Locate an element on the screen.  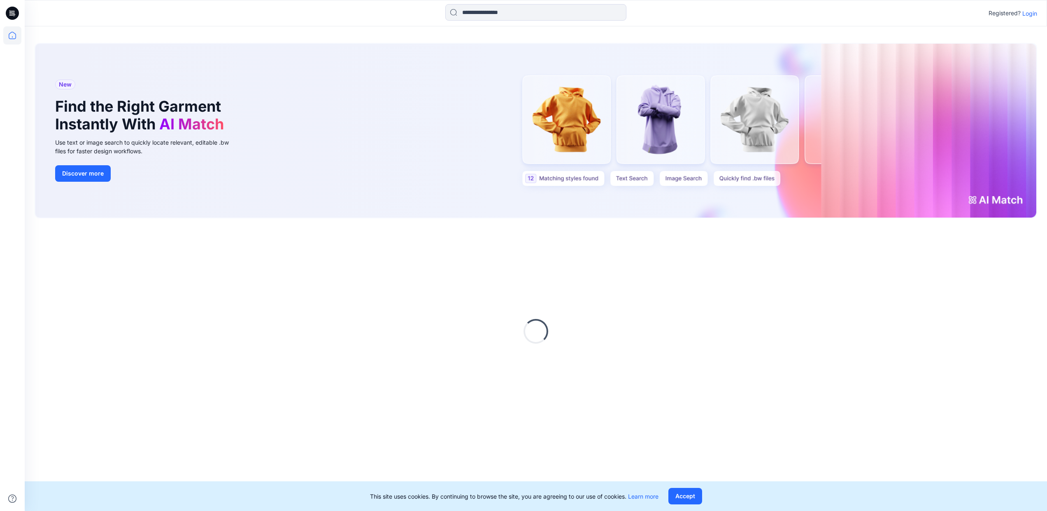
h1: Find the Right Garment Instantly With is located at coordinates (142, 115).